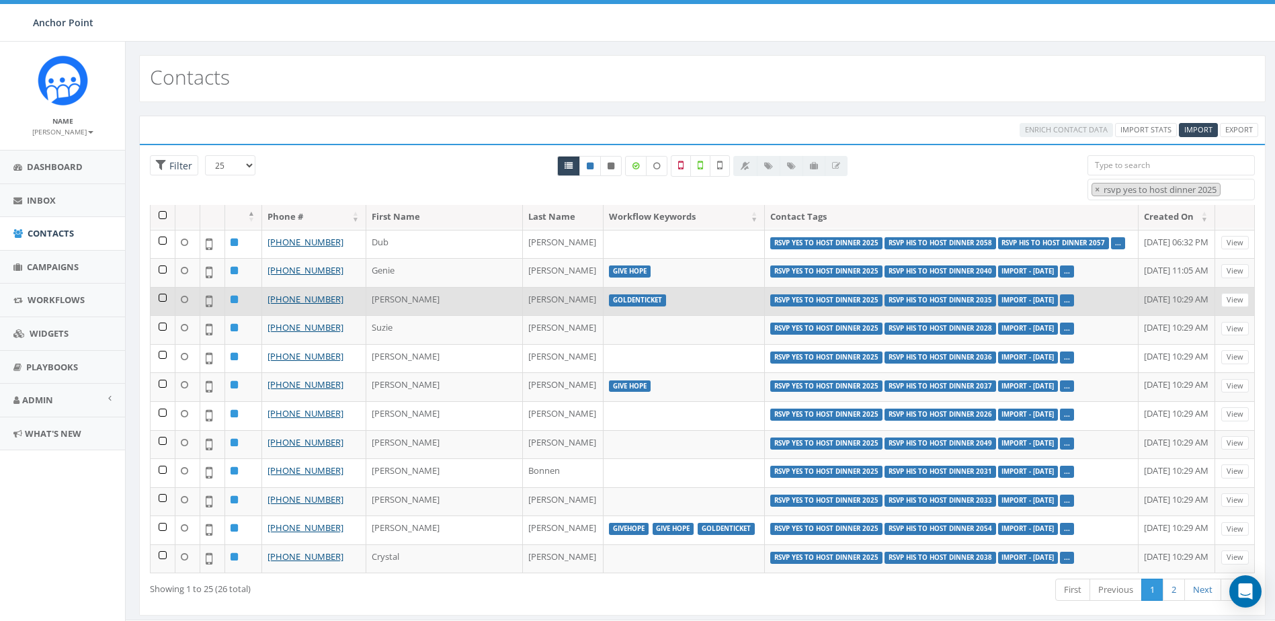 This screenshot has height=621, width=1275. Describe the element at coordinates (444, 272) in the screenshot. I see `td: Genie` at that location.